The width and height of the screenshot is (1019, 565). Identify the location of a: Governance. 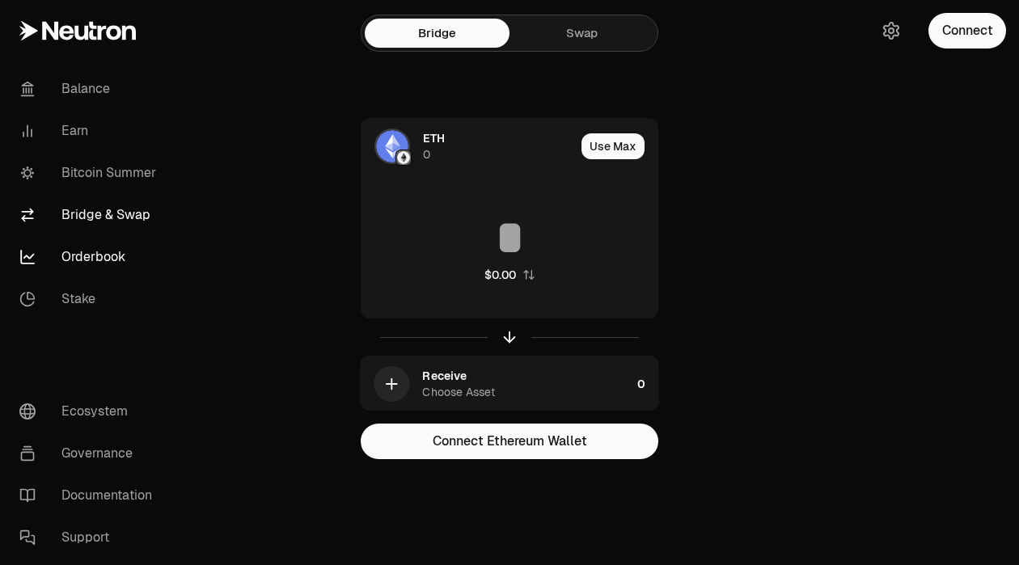
(91, 454).